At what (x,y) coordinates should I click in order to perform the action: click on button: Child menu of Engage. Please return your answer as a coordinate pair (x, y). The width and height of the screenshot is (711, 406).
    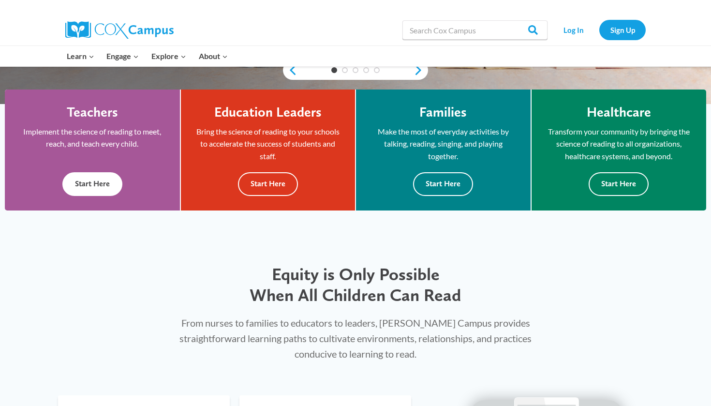
    Looking at the image, I should click on (123, 56).